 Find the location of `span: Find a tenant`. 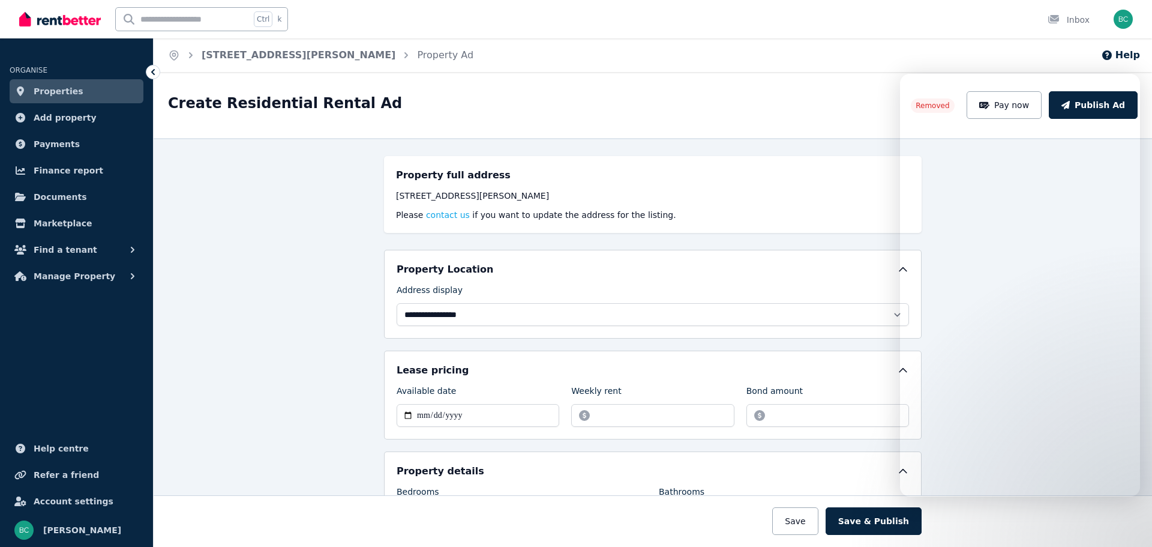

span: Find a tenant is located at coordinates (65, 250).